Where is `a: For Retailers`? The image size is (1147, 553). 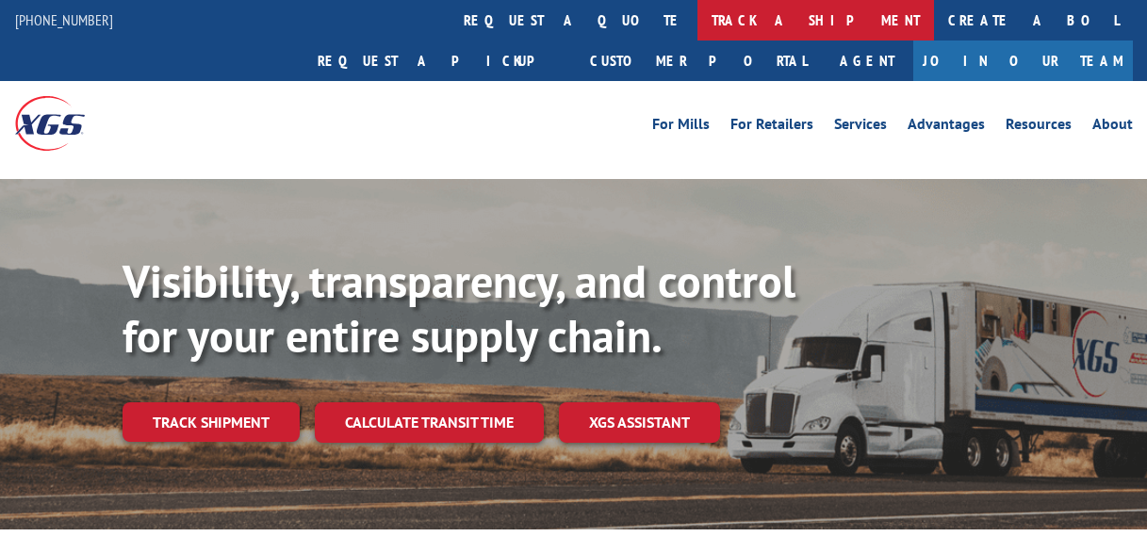 a: For Retailers is located at coordinates (772, 127).